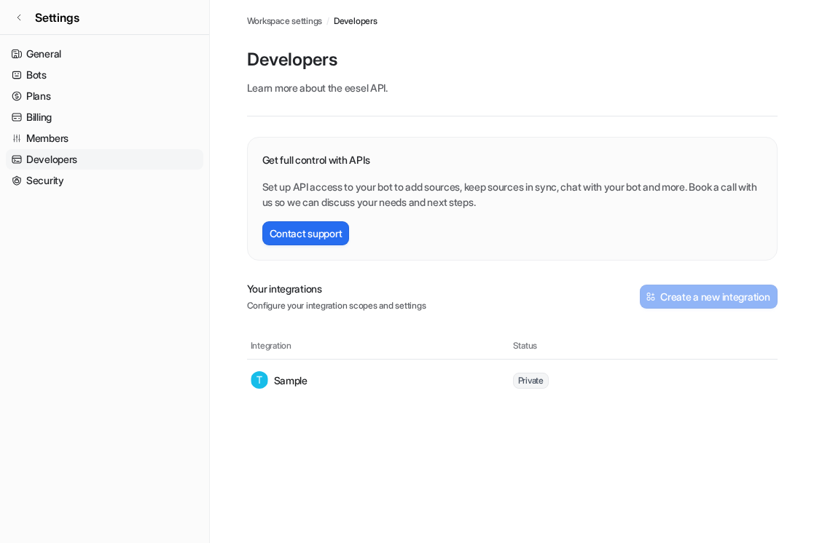  What do you see at coordinates (337, 288) in the screenshot?
I see `p: Your integrations` at bounding box center [337, 288].